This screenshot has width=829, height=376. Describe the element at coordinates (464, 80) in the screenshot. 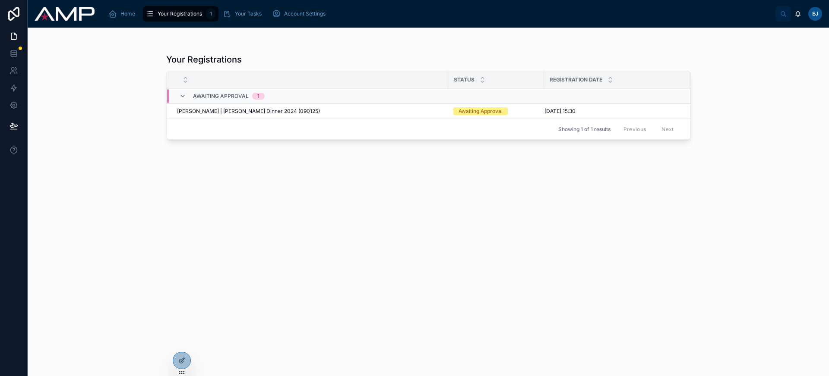

I see `span: Status` at that location.